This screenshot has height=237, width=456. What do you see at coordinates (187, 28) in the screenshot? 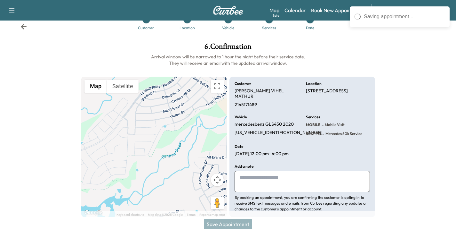
I see `div: Location` at bounding box center [187, 28].